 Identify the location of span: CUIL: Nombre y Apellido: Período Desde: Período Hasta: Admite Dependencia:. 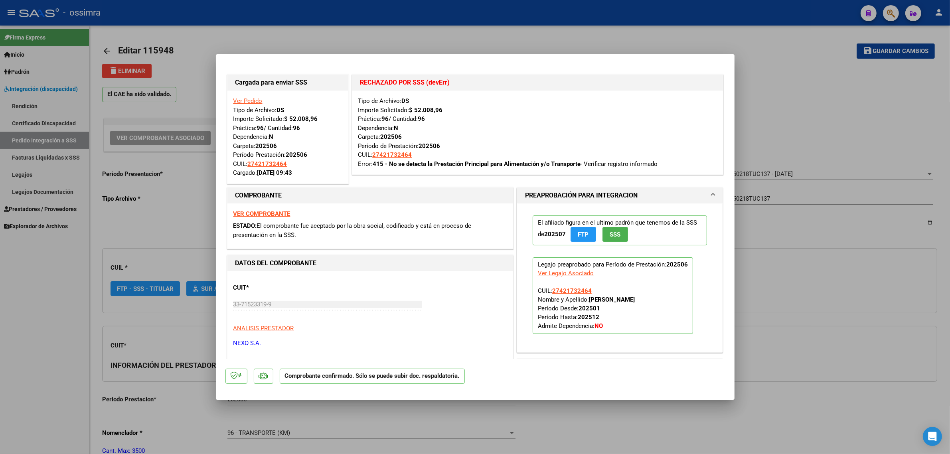
(586, 308).